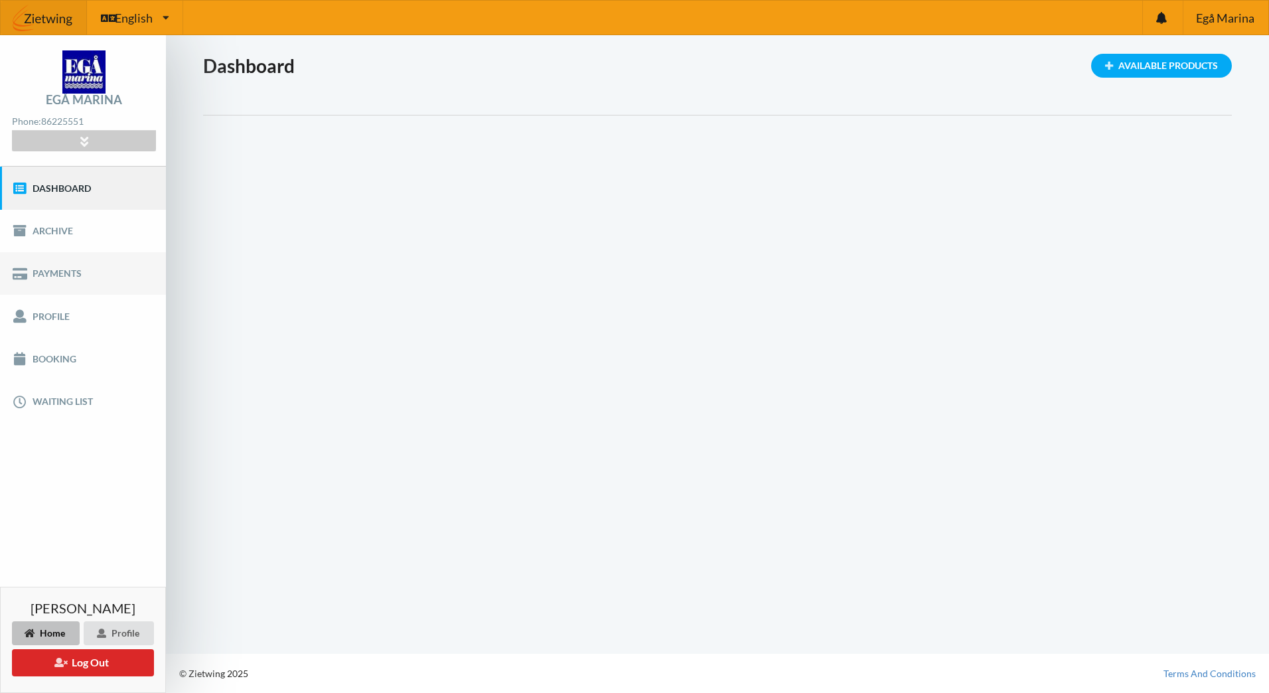  What do you see at coordinates (119, 633) in the screenshot?
I see `div: Profile` at bounding box center [119, 633].